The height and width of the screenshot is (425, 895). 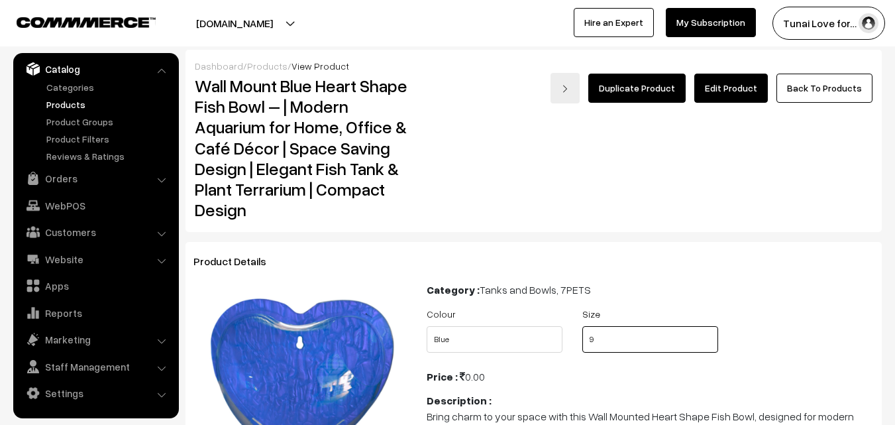 What do you see at coordinates (95, 286) in the screenshot?
I see `a: Apps` at bounding box center [95, 286].